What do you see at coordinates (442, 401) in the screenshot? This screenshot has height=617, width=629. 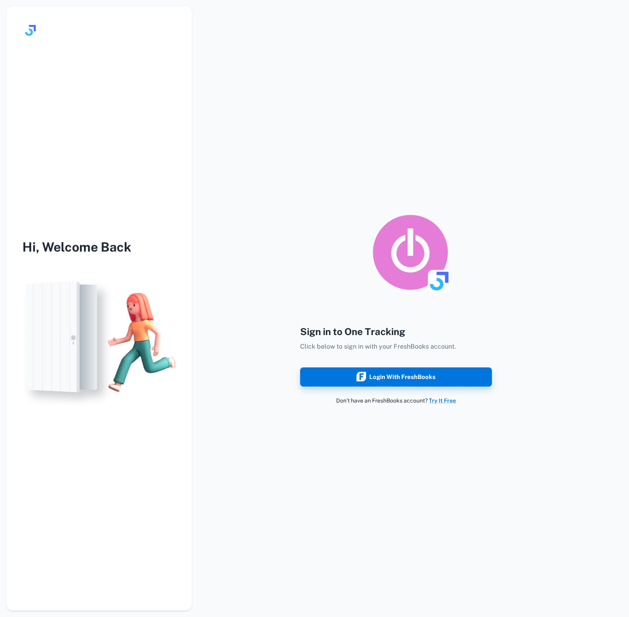 I see `a: Try It Free` at bounding box center [442, 401].